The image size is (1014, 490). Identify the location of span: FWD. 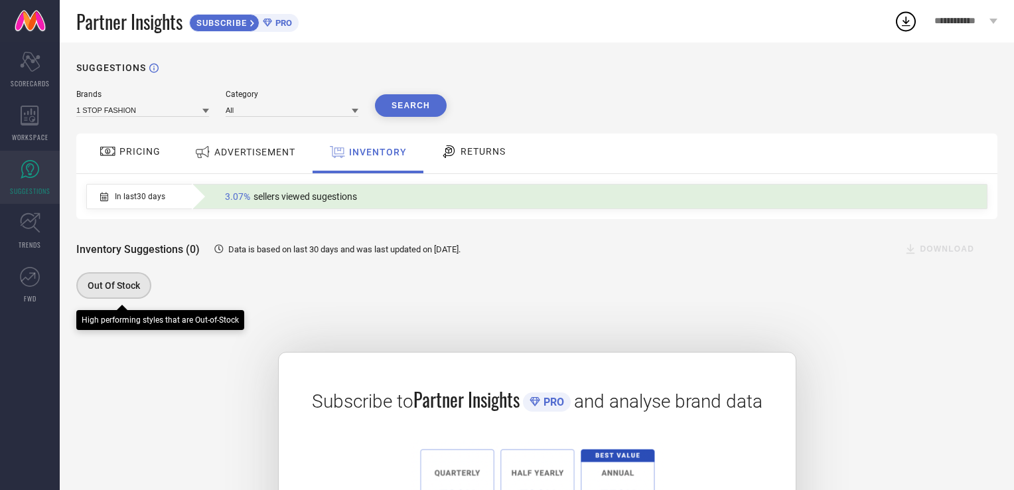
(30, 298).